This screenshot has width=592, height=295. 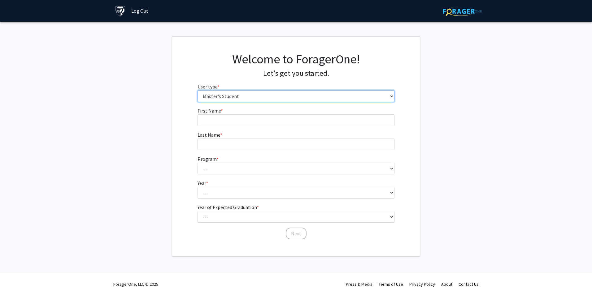 I want to click on a: Contact Us, so click(x=468, y=284).